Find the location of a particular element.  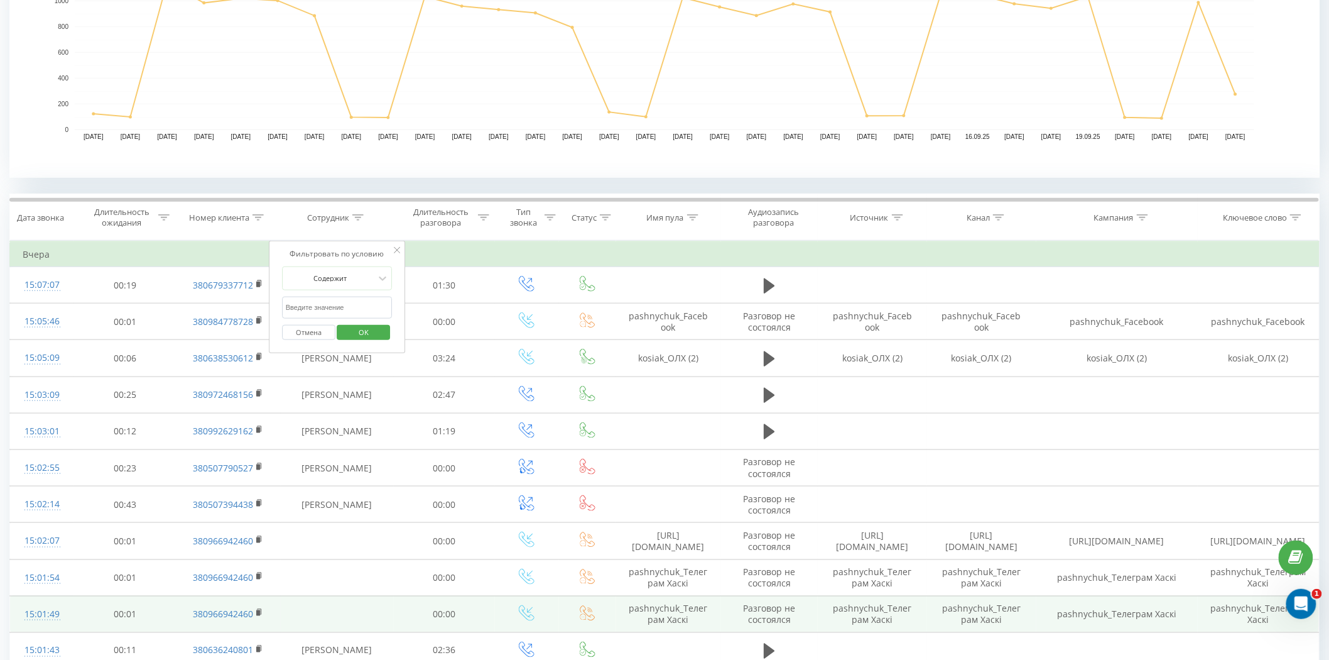

a: 380984778728 is located at coordinates (223, 321).